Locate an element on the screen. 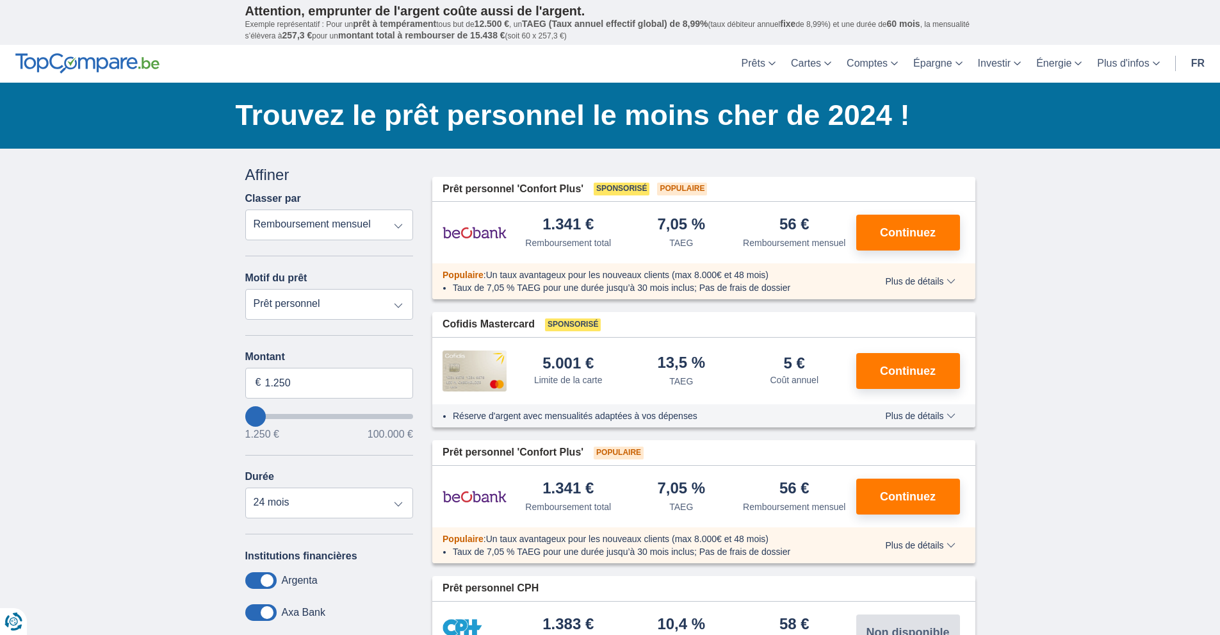 Image resolution: width=1220 pixels, height=635 pixels. label: Motif du prêt is located at coordinates (276, 278).